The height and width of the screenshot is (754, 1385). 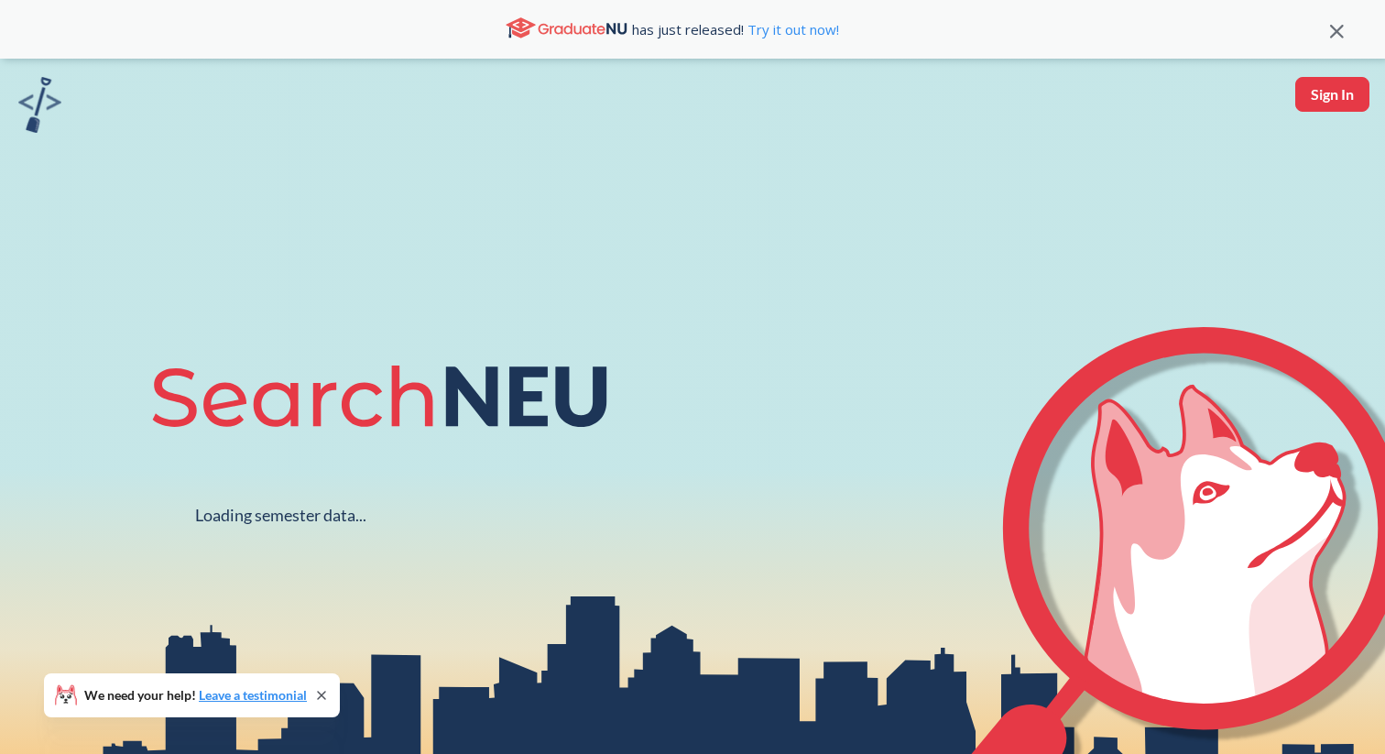 I want to click on img: sandbox logo, so click(x=39, y=104).